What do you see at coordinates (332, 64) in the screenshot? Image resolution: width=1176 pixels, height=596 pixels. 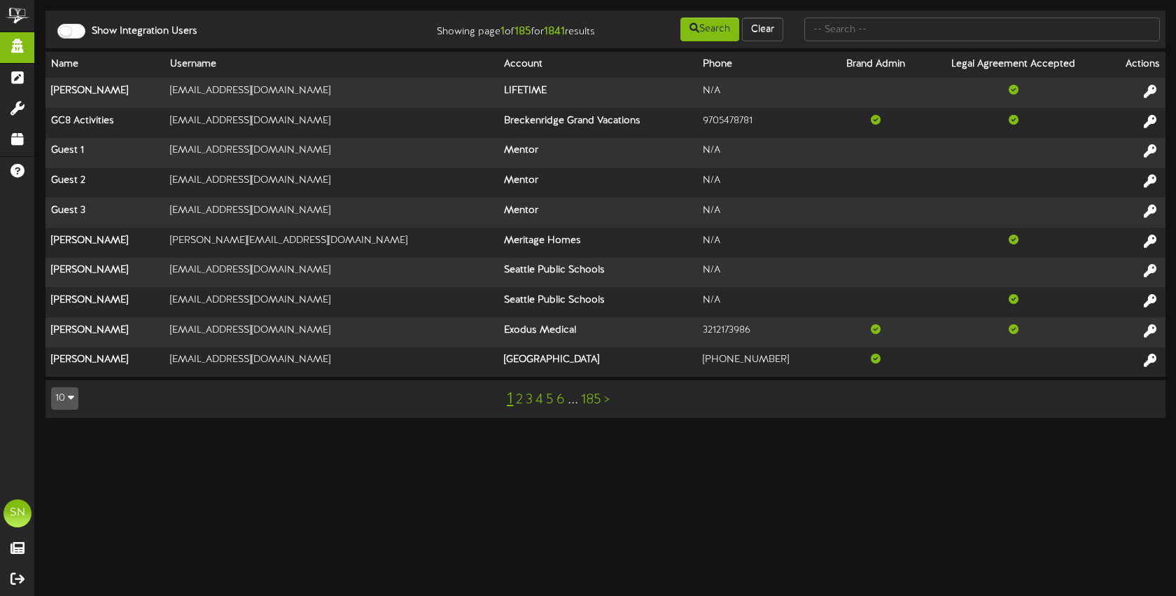 I see `th: Username` at bounding box center [332, 64].